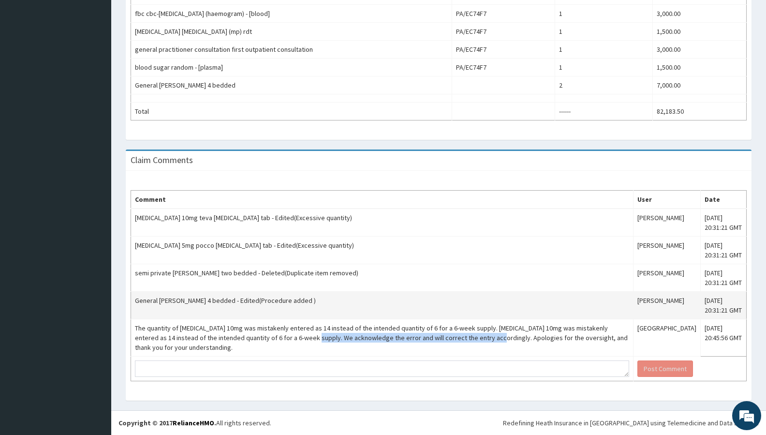 Image resolution: width=766 pixels, height=435 pixels. Describe the element at coordinates (292, 67) in the screenshot. I see `td: blood sugar random - [plasma]` at that location.